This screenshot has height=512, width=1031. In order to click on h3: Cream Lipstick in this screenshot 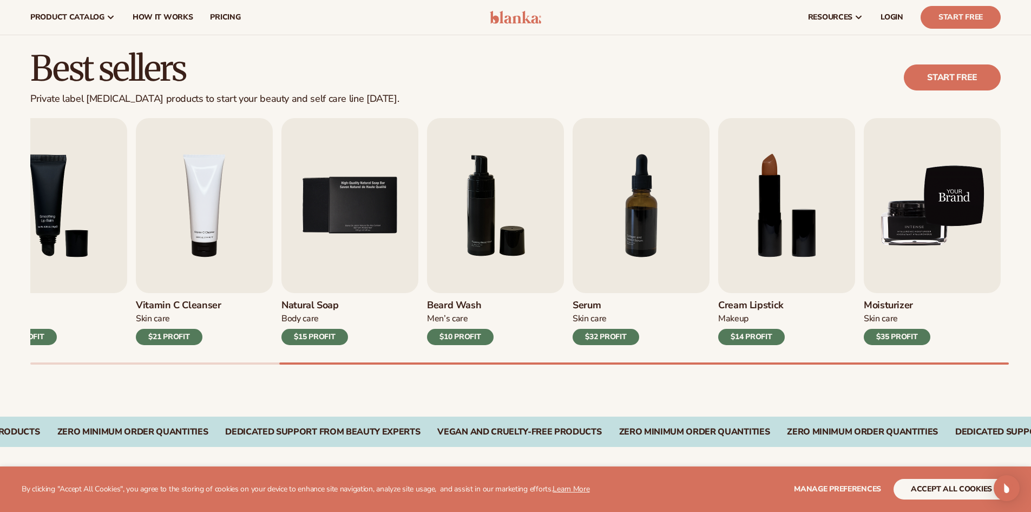, I will do `click(751, 305)`.